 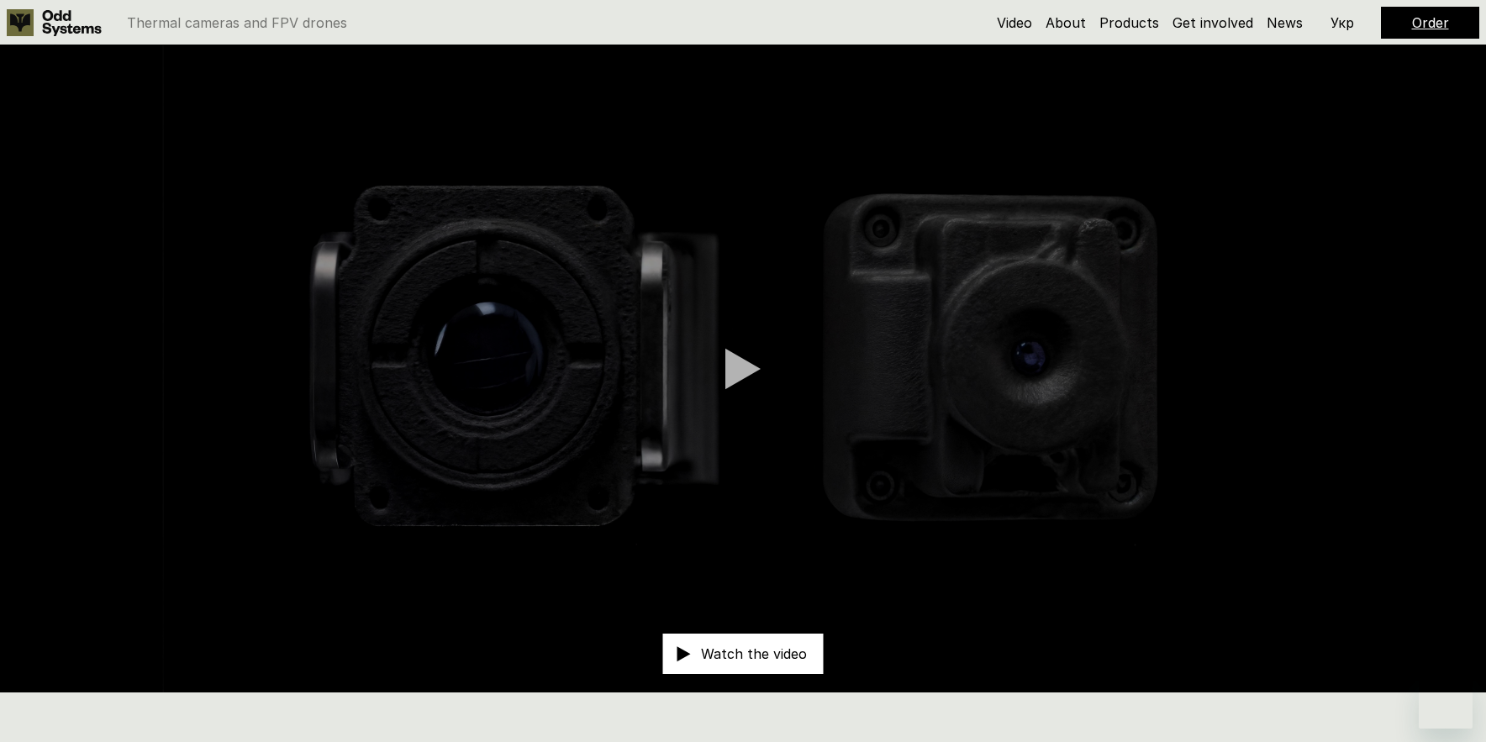 I want to click on a: Products, so click(x=1129, y=23).